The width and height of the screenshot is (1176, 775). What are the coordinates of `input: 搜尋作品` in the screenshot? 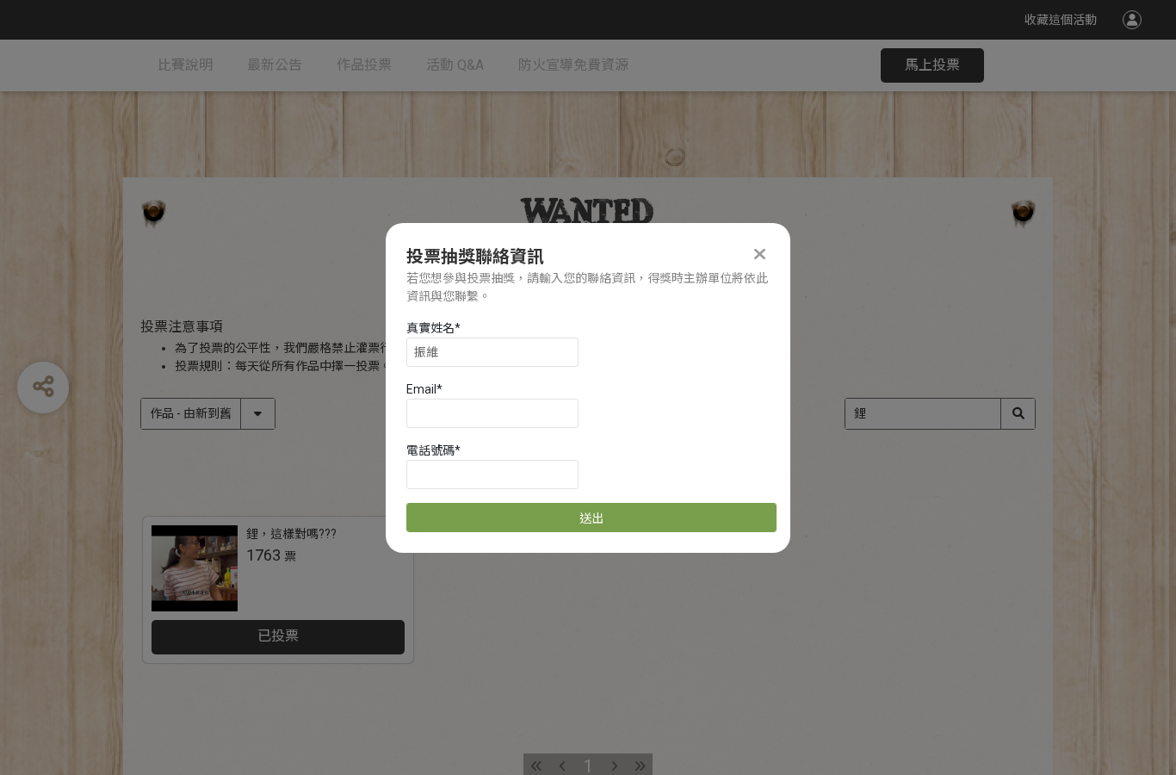 It's located at (940, 413).